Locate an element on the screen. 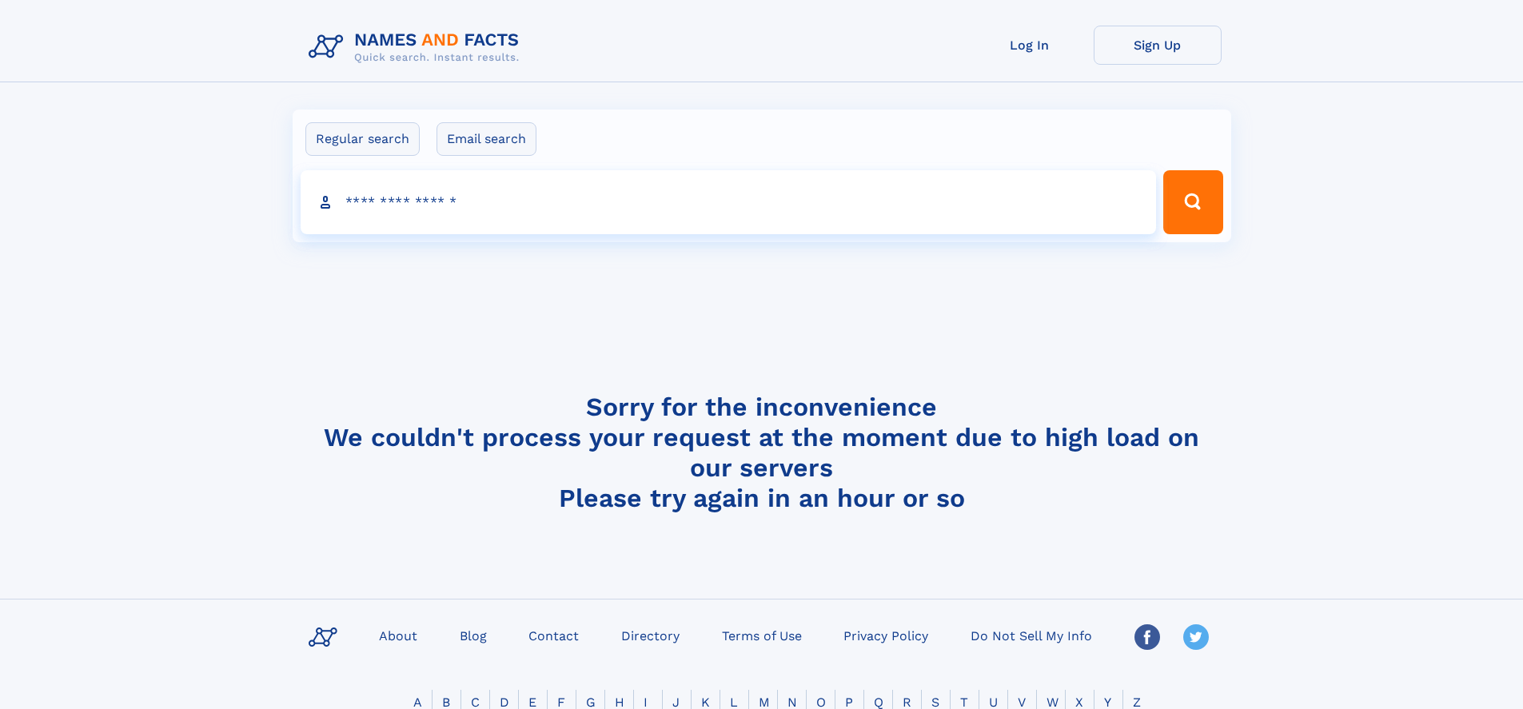 This screenshot has height=709, width=1523. a: Blog is located at coordinates (473, 635).